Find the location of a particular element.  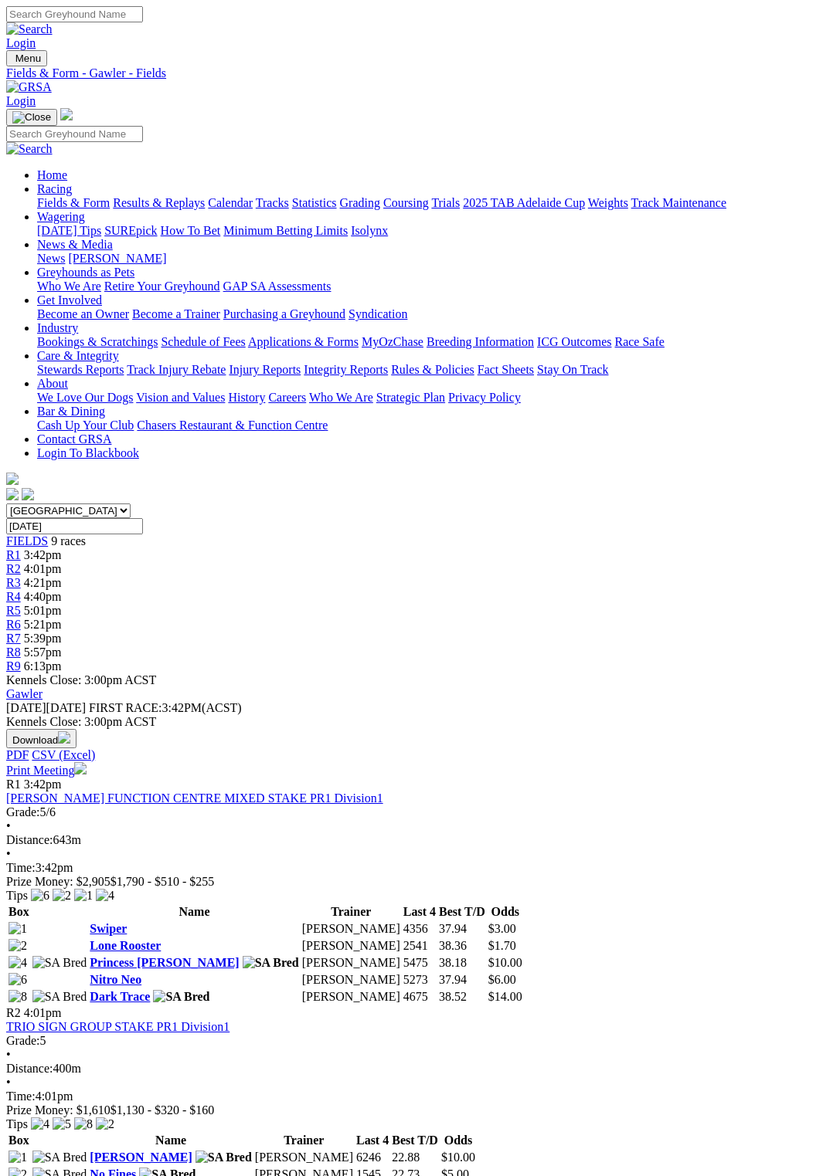

a: Stewards Reports is located at coordinates (80, 369).